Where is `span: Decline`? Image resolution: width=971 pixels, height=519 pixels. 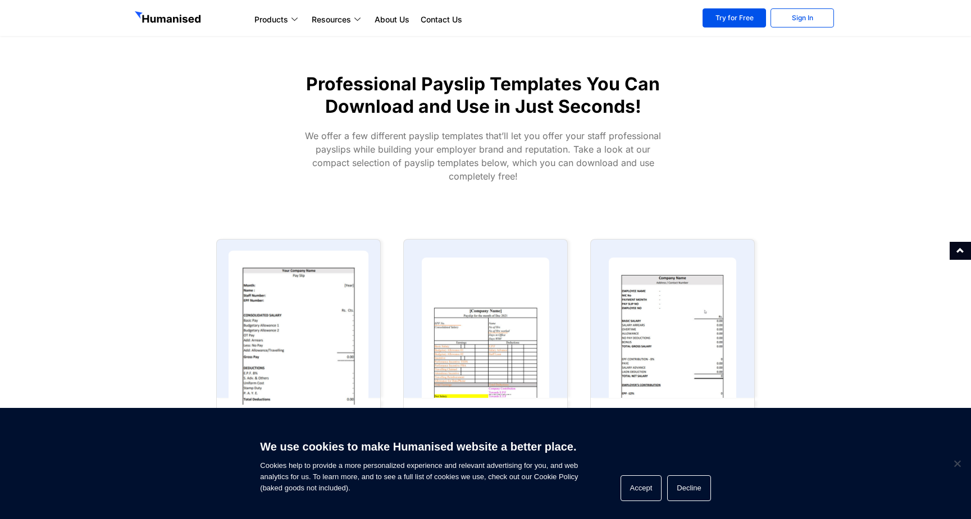
span: Decline is located at coordinates (957, 464).